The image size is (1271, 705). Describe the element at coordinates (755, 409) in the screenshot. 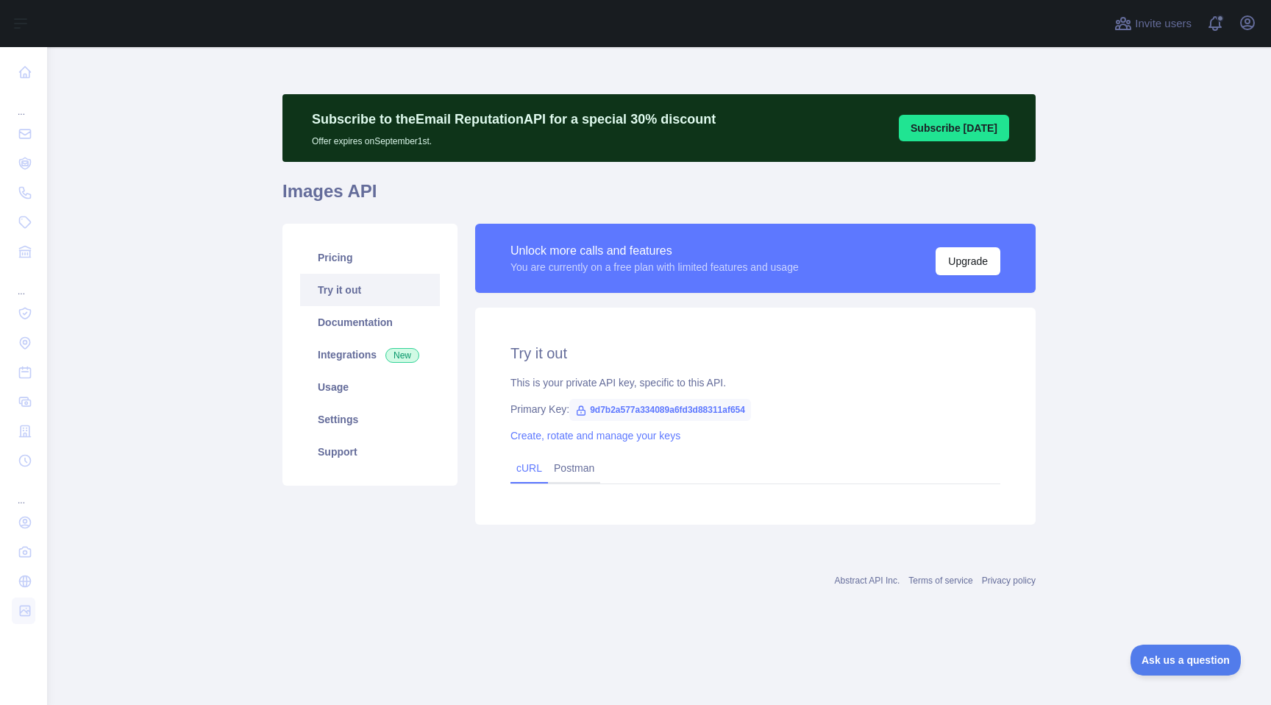

I see `div: Primary Key:` at that location.